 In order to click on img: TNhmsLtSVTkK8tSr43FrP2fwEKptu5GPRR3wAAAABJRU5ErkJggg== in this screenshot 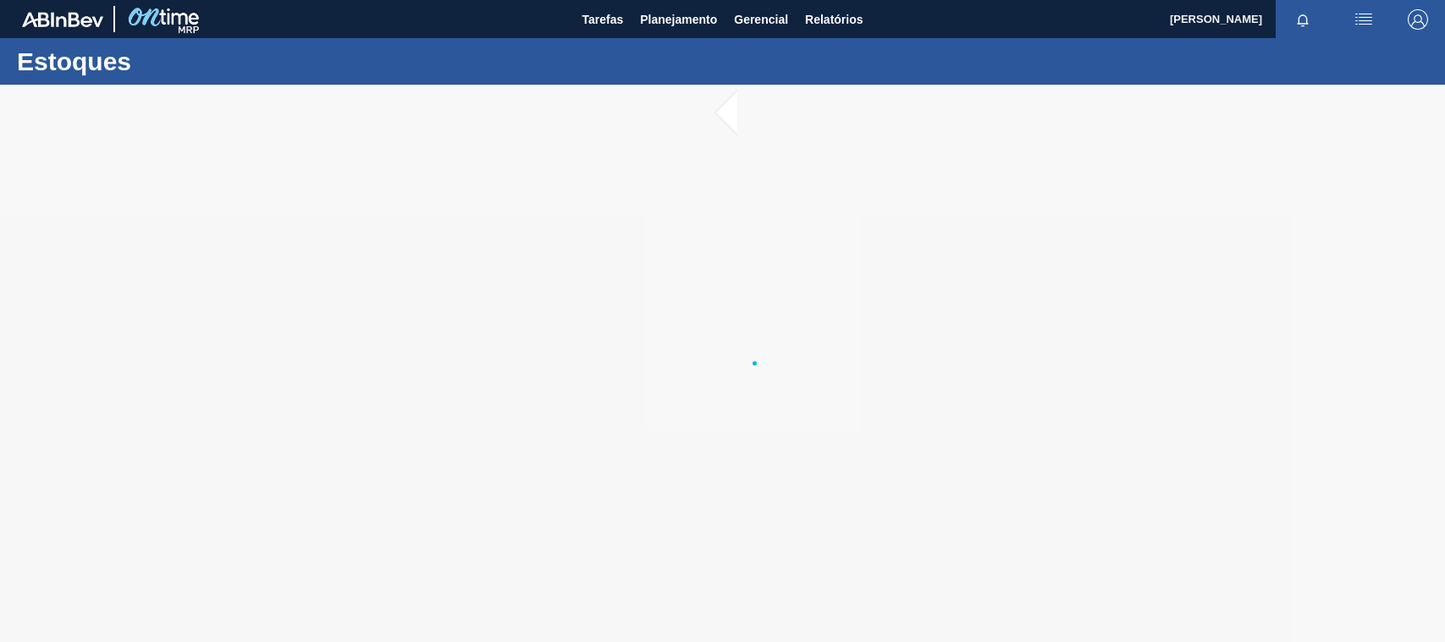, I will do `click(63, 19)`.